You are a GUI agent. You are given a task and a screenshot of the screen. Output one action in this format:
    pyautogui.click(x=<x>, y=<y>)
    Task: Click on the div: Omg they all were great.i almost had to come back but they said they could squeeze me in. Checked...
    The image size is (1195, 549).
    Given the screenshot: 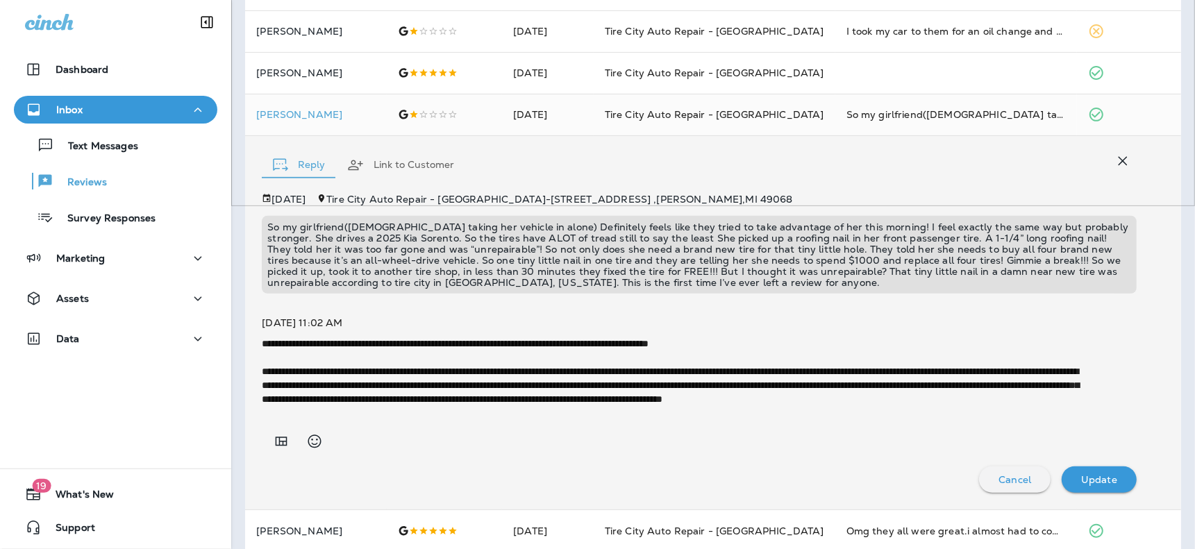 What is the action you would take?
    pyautogui.click(x=956, y=531)
    